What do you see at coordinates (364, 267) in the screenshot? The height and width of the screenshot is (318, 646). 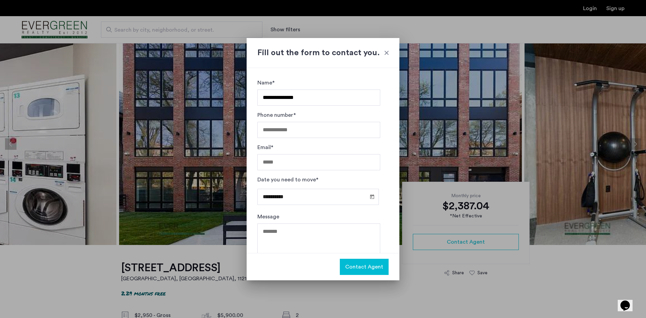 I see `span: Contact Agent` at bounding box center [364, 267].